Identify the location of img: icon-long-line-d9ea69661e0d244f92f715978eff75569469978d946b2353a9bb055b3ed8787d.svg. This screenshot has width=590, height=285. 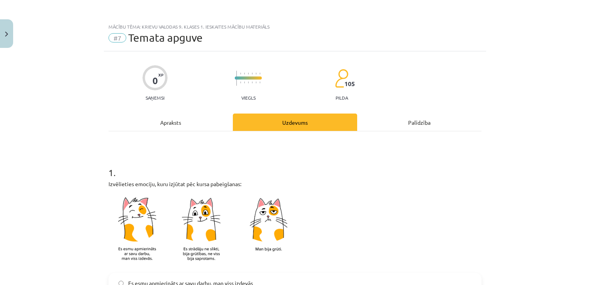
(237, 78).